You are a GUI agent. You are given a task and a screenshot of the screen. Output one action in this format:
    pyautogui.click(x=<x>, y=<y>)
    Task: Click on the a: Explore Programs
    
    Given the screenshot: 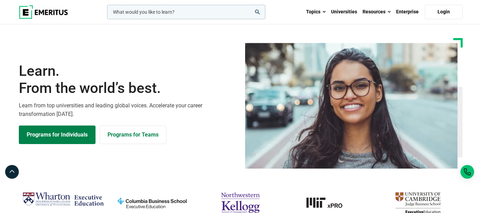 What is the action you would take?
    pyautogui.click(x=57, y=135)
    